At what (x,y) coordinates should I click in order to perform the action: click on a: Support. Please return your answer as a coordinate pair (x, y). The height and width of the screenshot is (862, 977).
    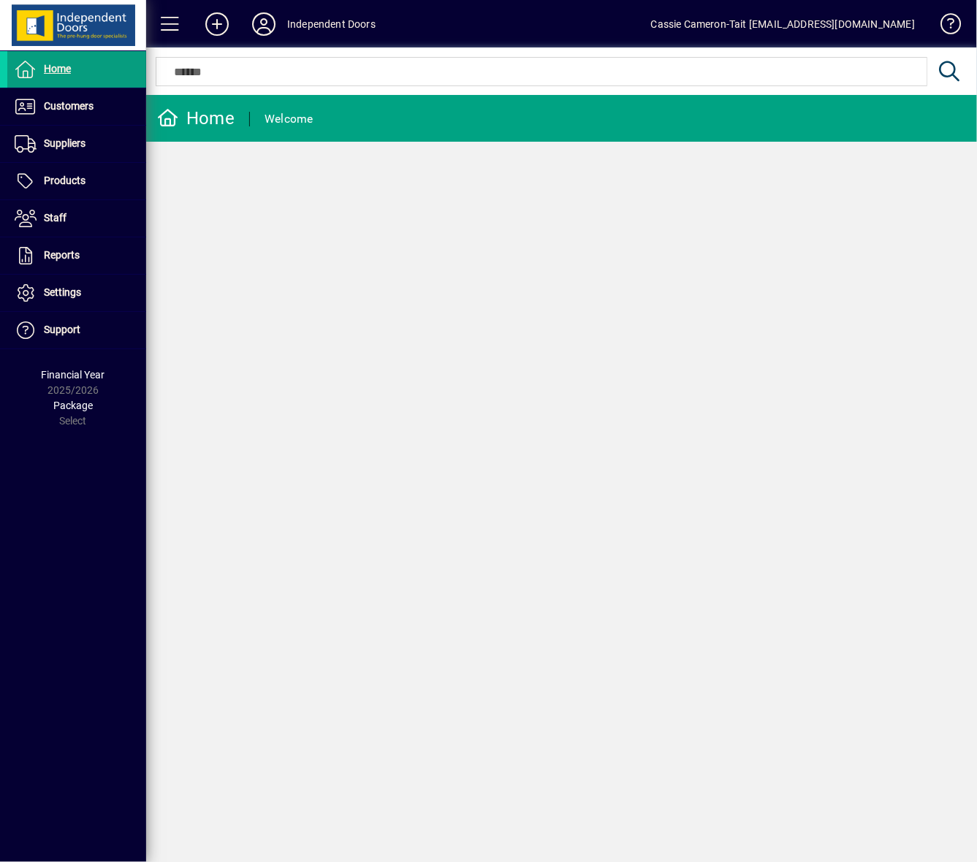
    Looking at the image, I should click on (77, 330).